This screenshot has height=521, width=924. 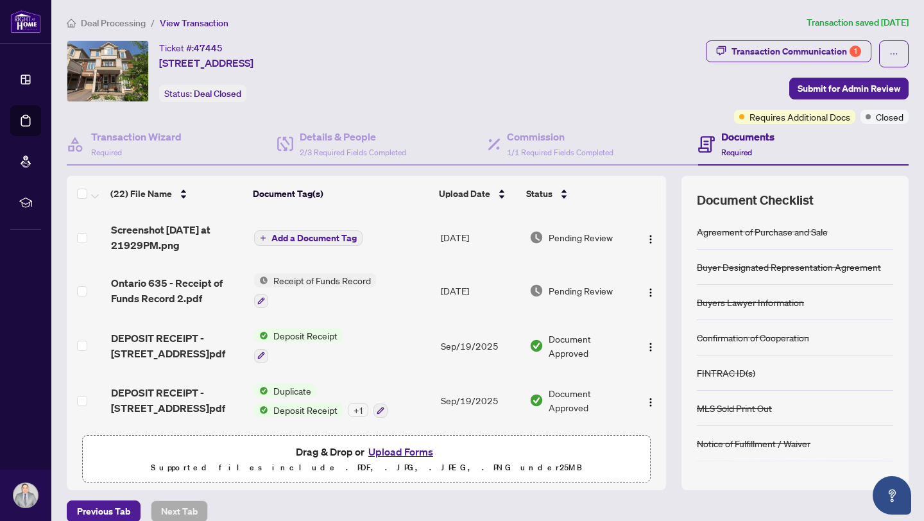 I want to click on div: 1, so click(x=855, y=51).